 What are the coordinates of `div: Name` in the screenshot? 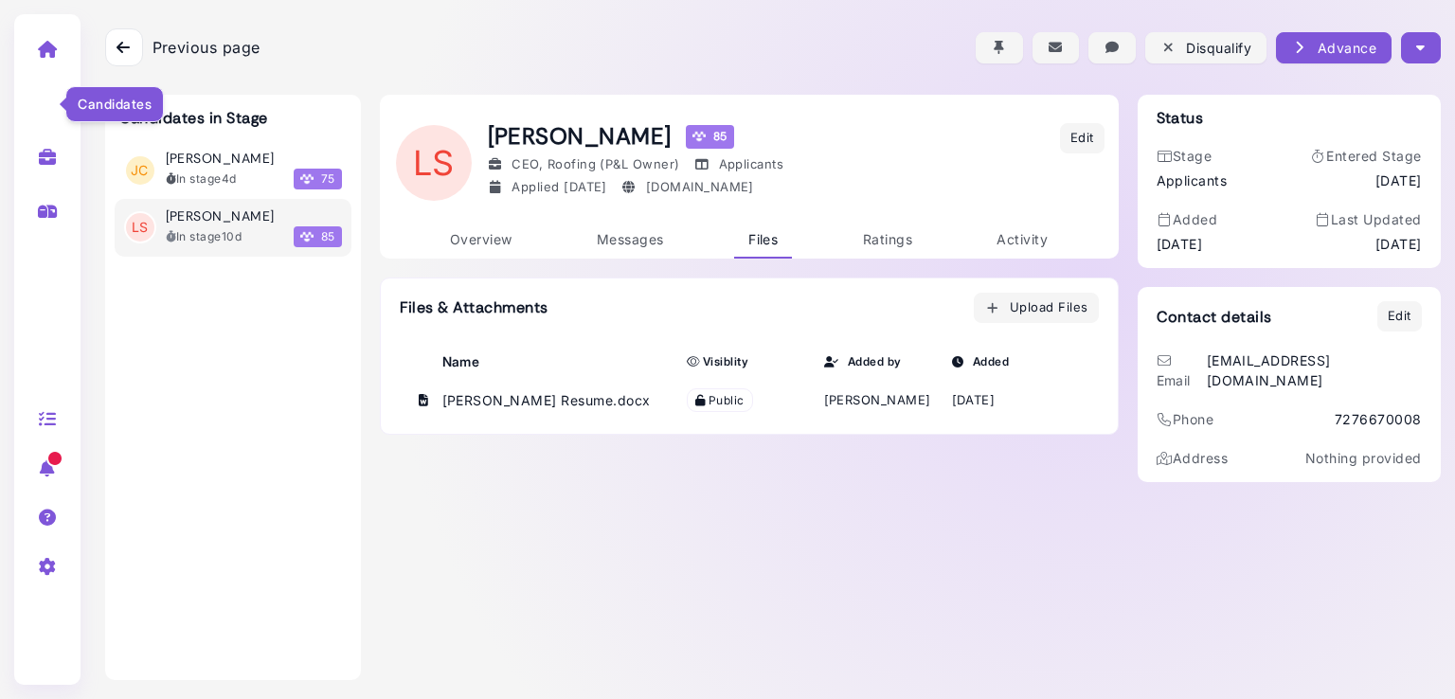 It's located at (557, 361).